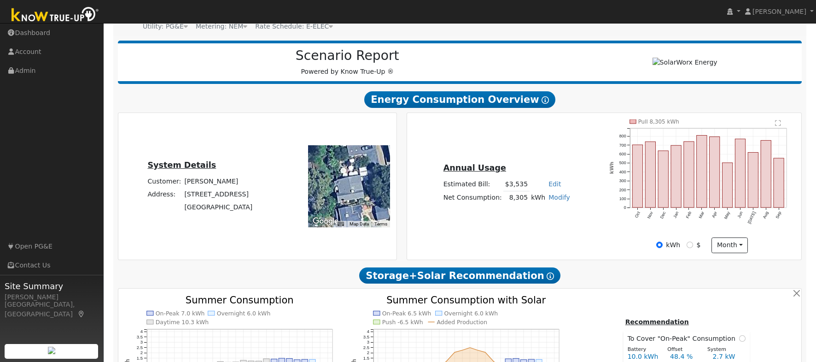 The height and width of the screenshot is (362, 816). What do you see at coordinates (623, 181) in the screenshot?
I see `text: 300` at bounding box center [623, 181].